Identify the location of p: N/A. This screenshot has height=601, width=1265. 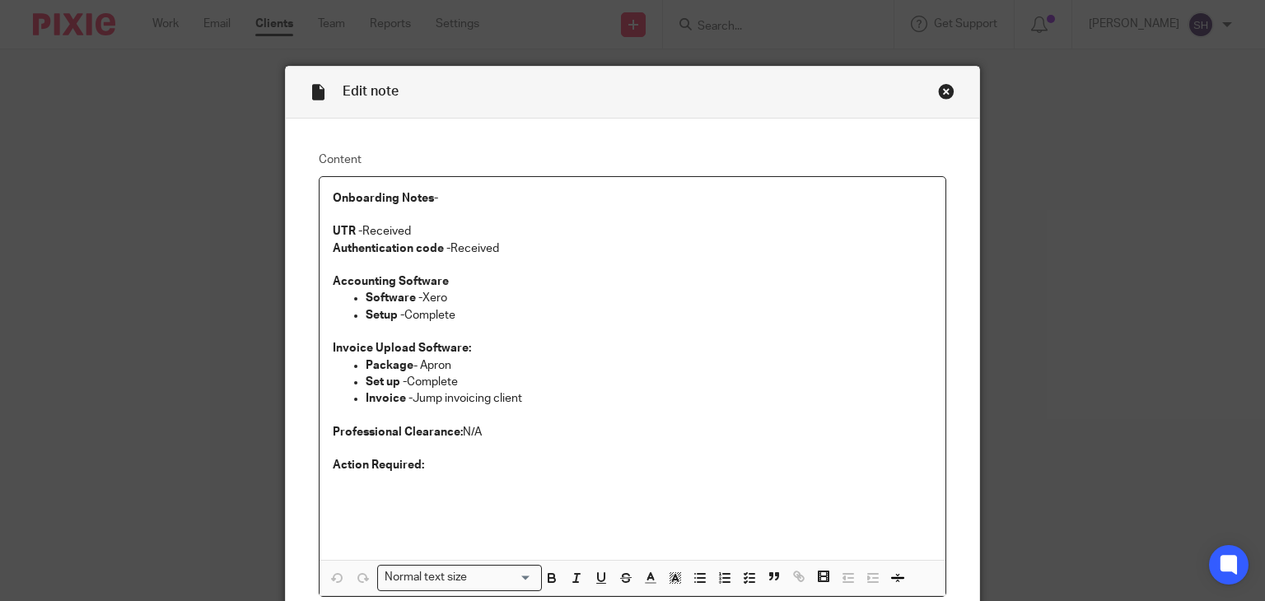
(632, 432).